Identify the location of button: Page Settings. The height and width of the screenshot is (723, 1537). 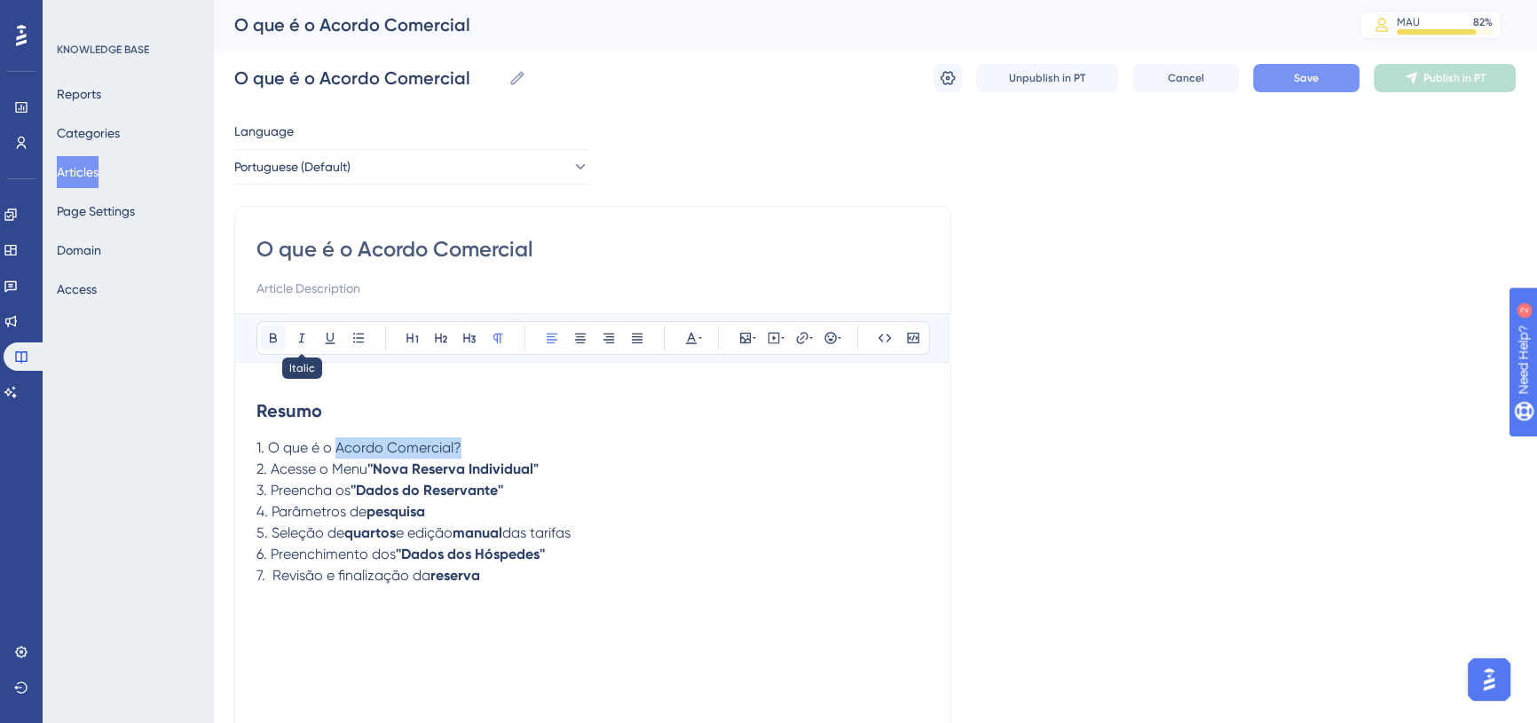
(96, 211).